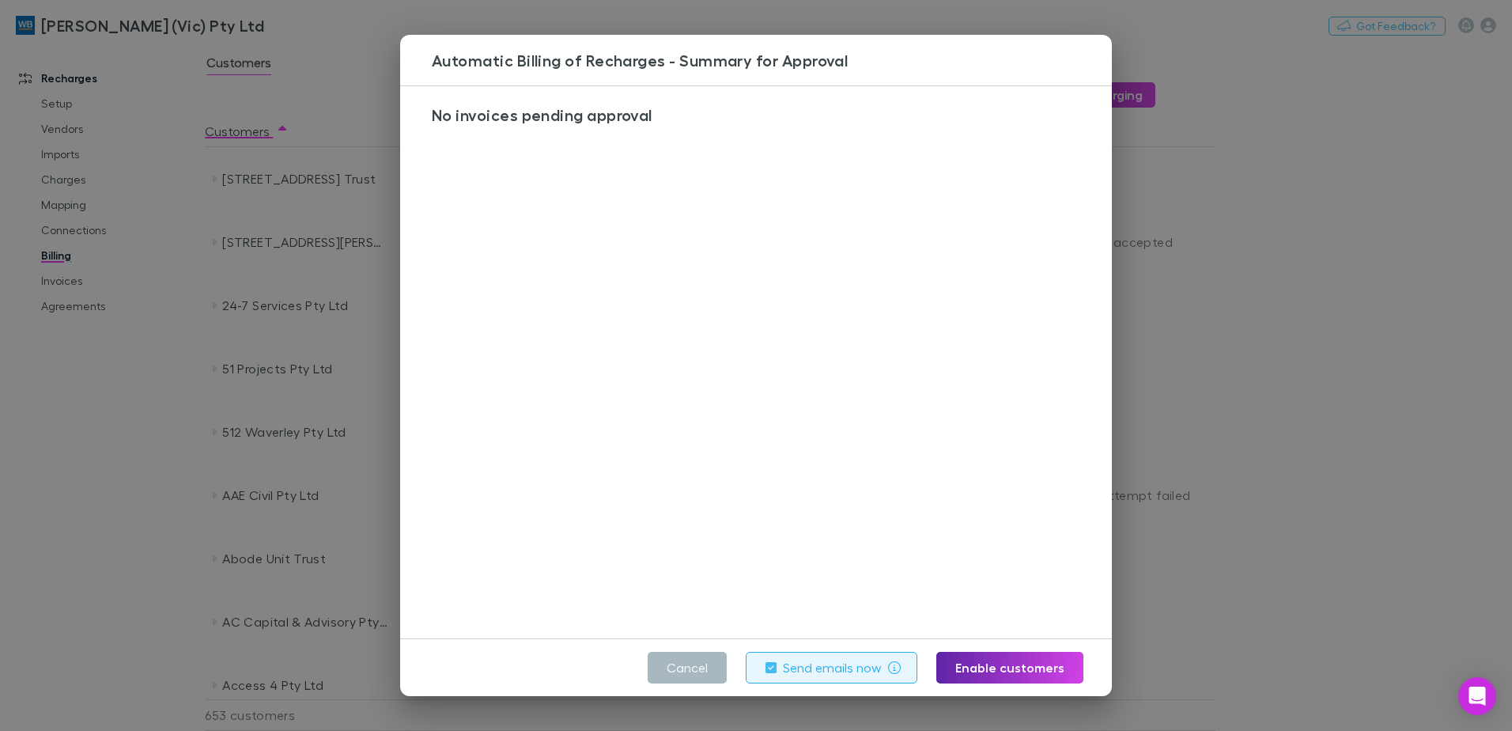 The image size is (1512, 731). What do you see at coordinates (769, 60) in the screenshot?
I see `h3: Automatic Billing of Recharges - Summary for Approval` at bounding box center [769, 60].